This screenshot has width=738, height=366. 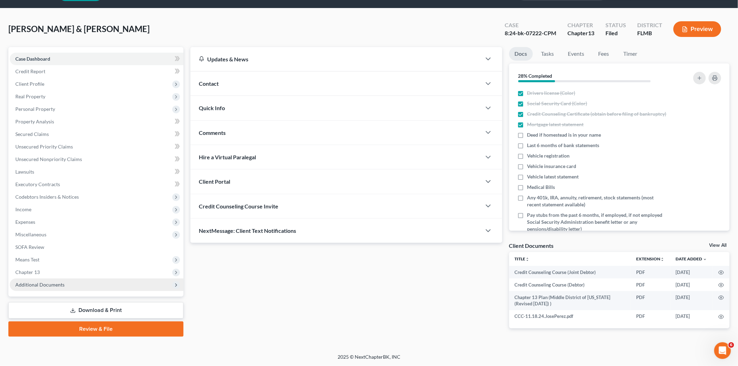 I want to click on a: Extensionunfold_more, so click(x=651, y=259).